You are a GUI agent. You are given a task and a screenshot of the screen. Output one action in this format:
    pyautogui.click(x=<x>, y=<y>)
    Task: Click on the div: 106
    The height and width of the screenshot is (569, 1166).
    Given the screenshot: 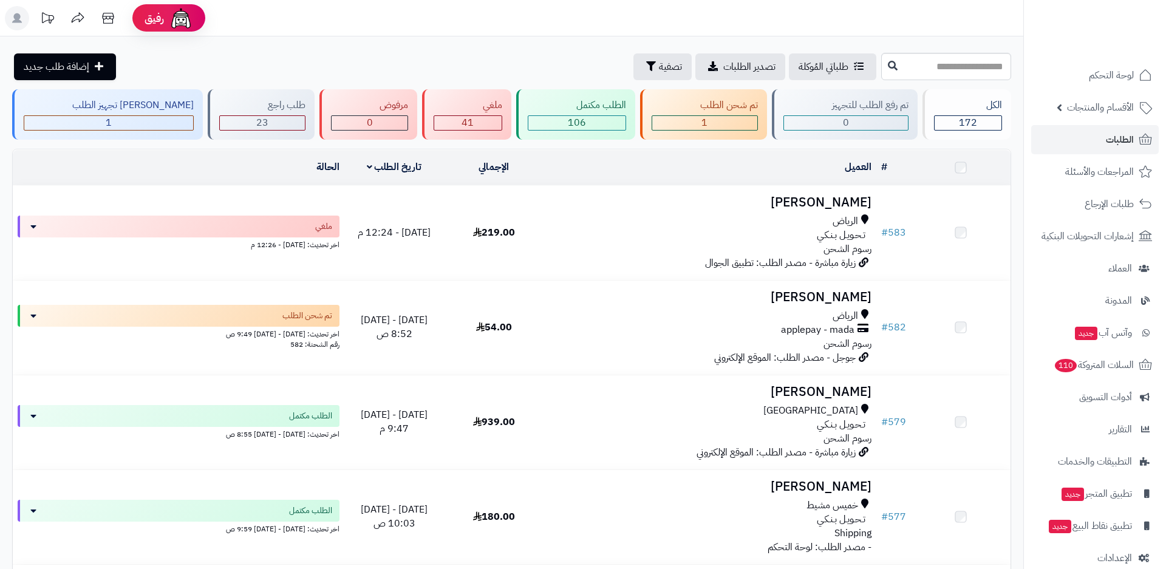 What is the action you would take?
    pyautogui.click(x=577, y=123)
    